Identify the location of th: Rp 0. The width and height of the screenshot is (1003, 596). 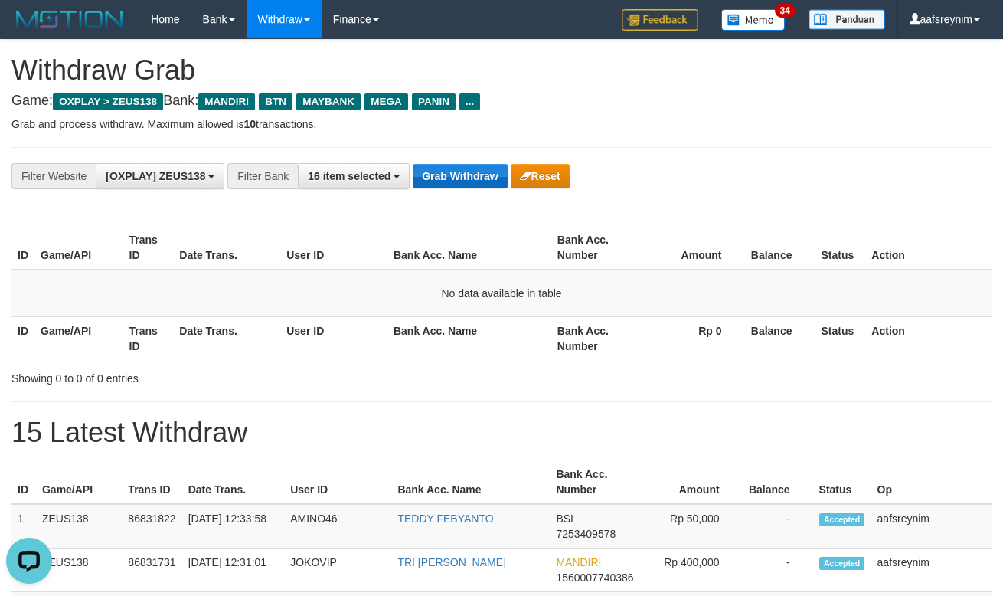
(692, 338).